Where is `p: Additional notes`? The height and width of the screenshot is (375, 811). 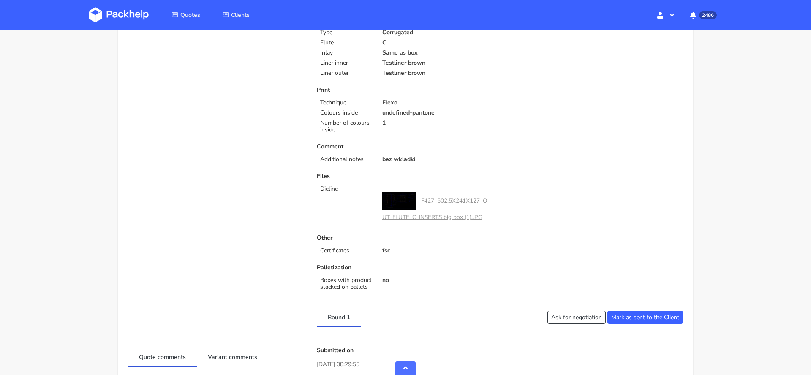 p: Additional notes is located at coordinates (346, 159).